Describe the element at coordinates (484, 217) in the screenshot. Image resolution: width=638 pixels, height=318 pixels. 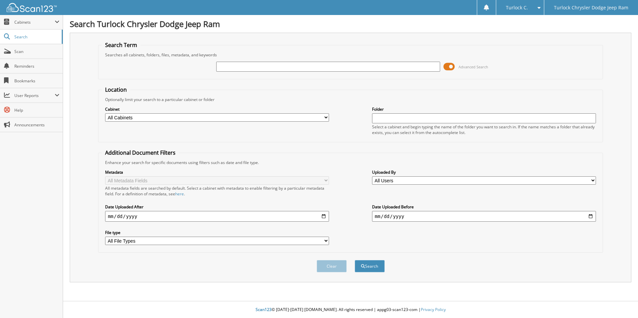
I see `input: end` at that location.